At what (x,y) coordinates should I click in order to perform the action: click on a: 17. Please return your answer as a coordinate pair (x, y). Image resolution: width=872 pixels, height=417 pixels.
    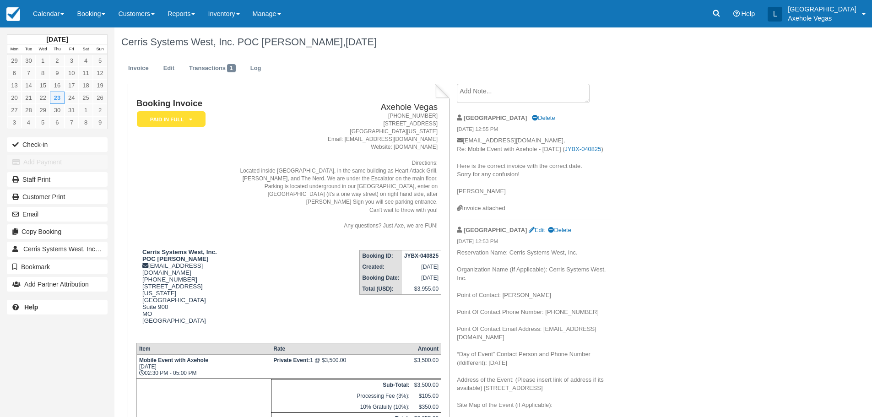
    Looking at the image, I should click on (71, 85).